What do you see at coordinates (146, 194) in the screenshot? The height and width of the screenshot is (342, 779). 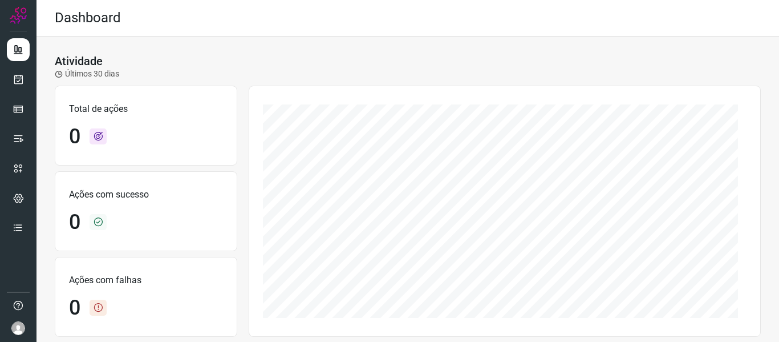 I see `p: Ações com sucesso` at bounding box center [146, 194].